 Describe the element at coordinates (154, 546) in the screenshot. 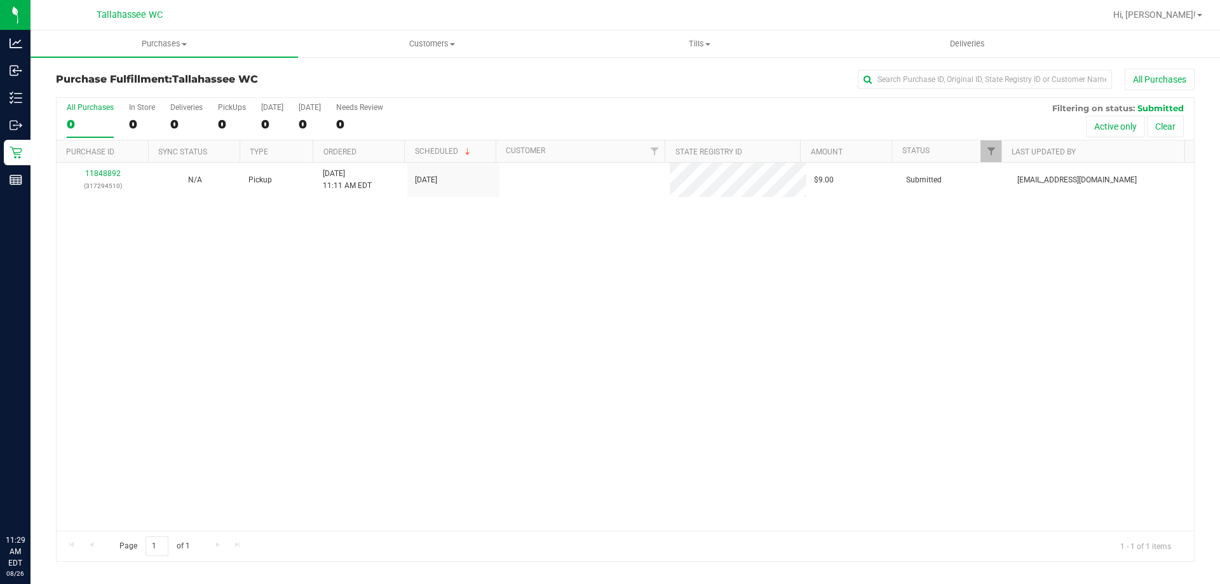

I see `span: Page of 1` at that location.